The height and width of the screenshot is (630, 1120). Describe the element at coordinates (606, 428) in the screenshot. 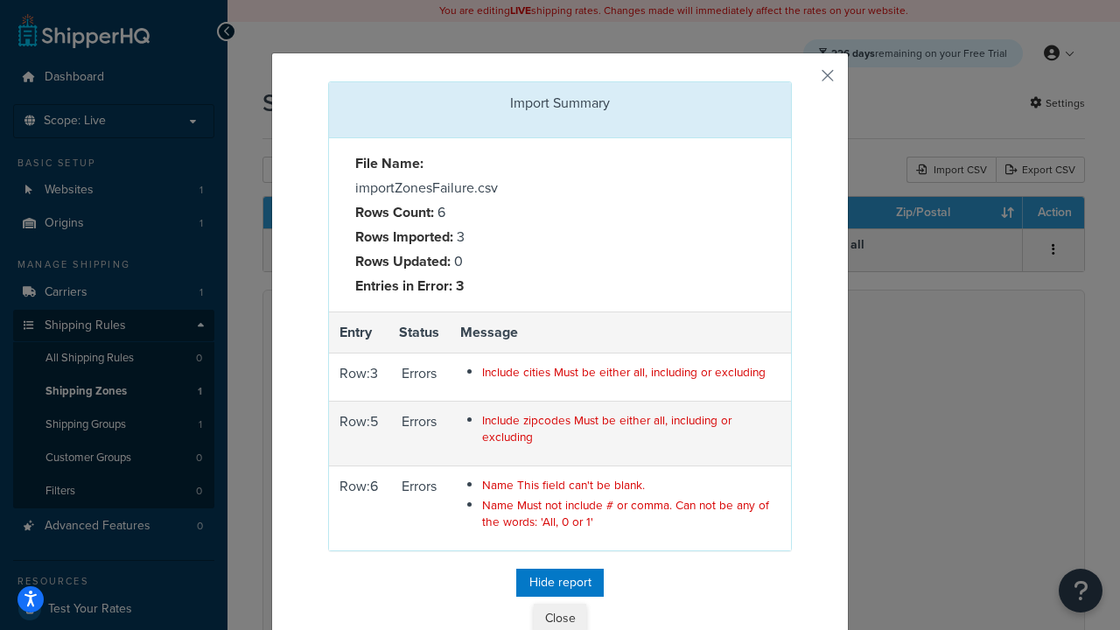

I see `span: Include zipcodes Must be either all, including or excluding` at that location.